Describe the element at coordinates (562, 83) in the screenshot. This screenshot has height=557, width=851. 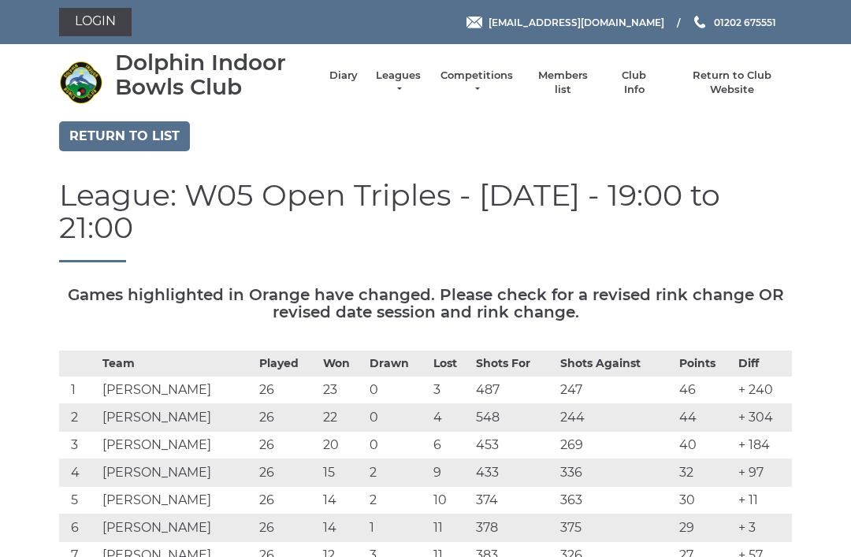
I see `a: Members list` at that location.